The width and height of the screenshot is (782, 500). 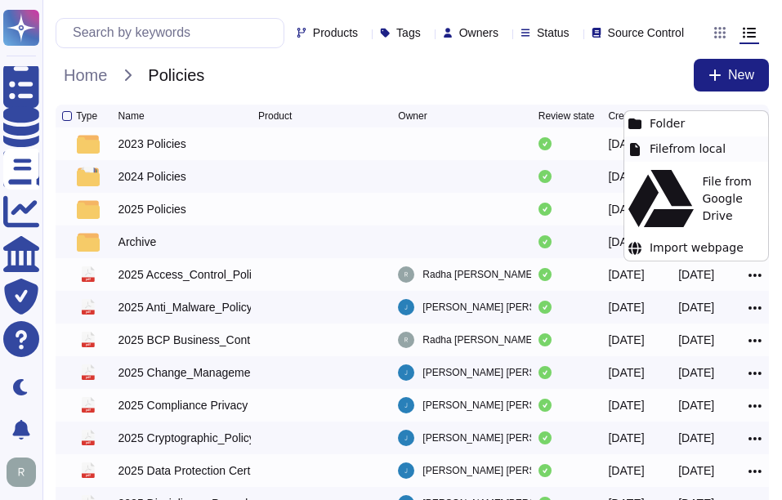 What do you see at coordinates (174, 33) in the screenshot?
I see `input: Search by keywords` at bounding box center [174, 33].